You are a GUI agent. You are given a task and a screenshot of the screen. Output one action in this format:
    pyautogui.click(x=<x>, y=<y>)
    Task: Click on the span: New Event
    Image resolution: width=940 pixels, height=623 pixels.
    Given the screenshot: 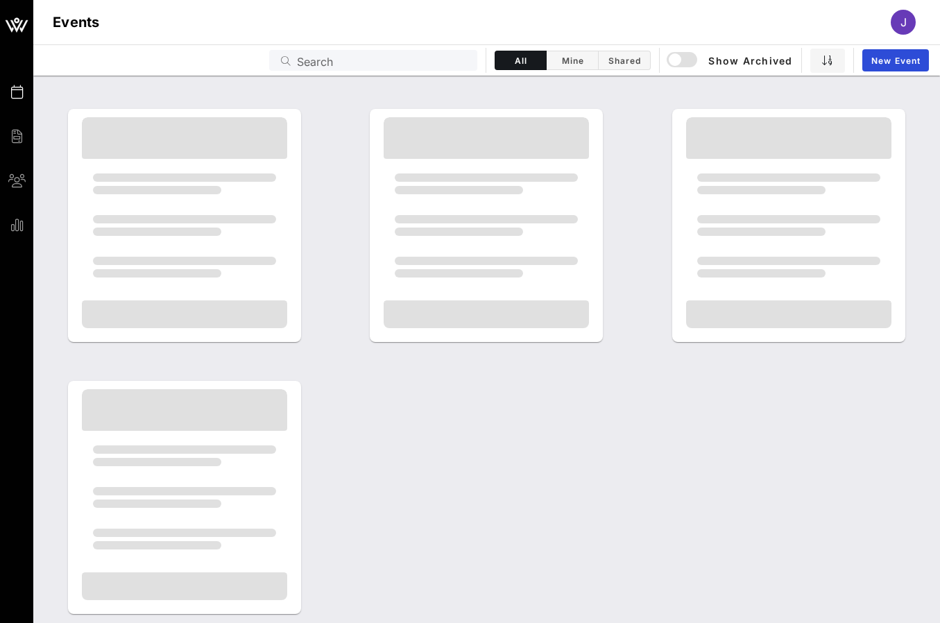 What is the action you would take?
    pyautogui.click(x=895, y=60)
    